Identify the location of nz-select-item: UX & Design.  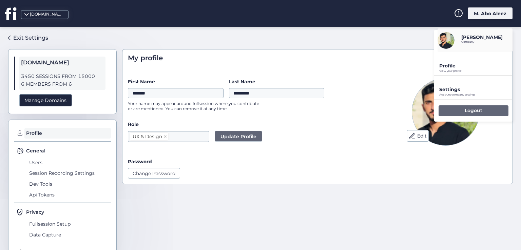
(149, 137).